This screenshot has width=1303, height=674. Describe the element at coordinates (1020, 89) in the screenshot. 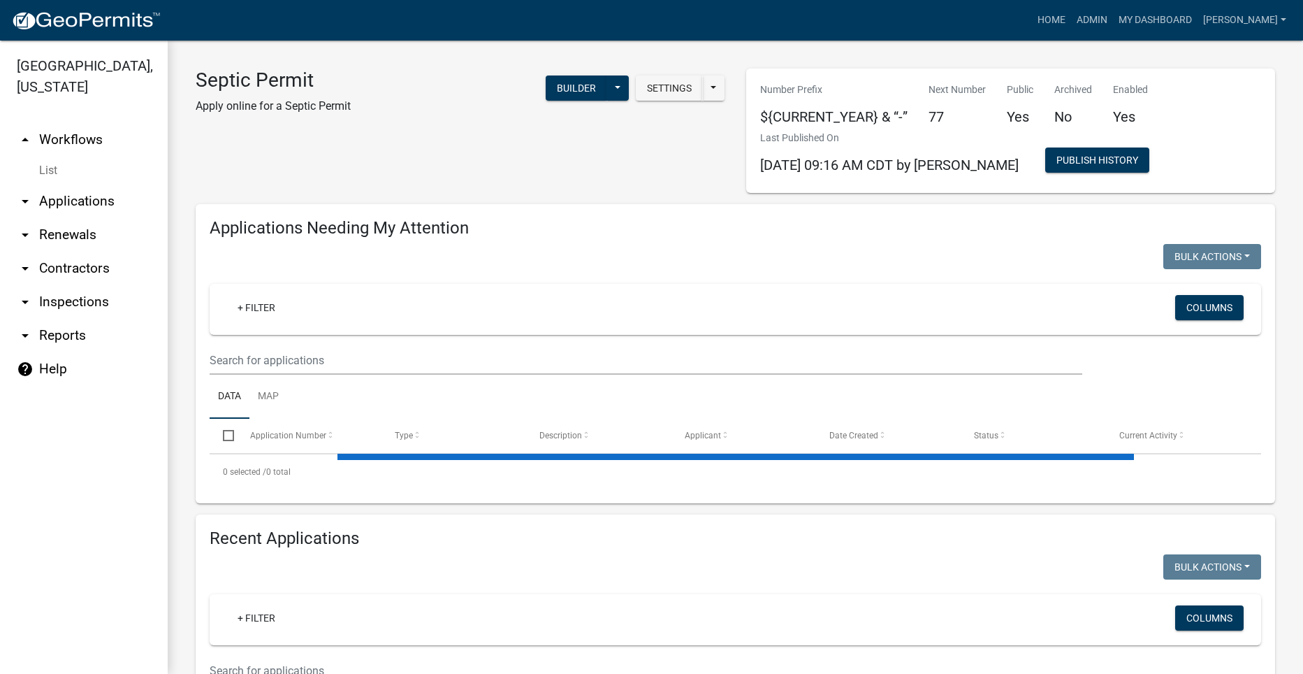

I see `p: Public` at that location.